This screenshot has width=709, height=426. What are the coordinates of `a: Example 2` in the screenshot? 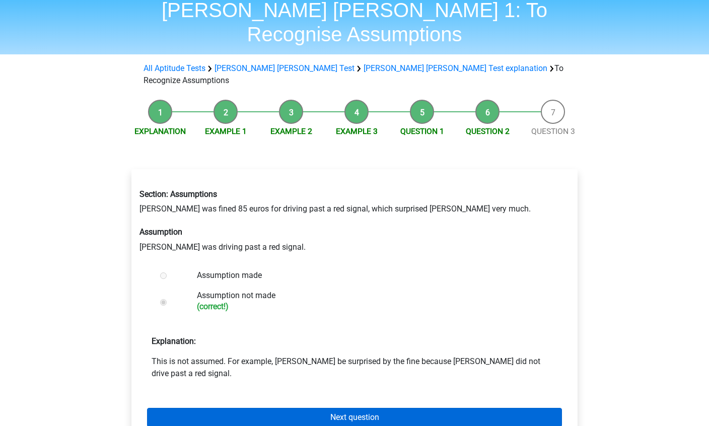 It's located at (291, 131).